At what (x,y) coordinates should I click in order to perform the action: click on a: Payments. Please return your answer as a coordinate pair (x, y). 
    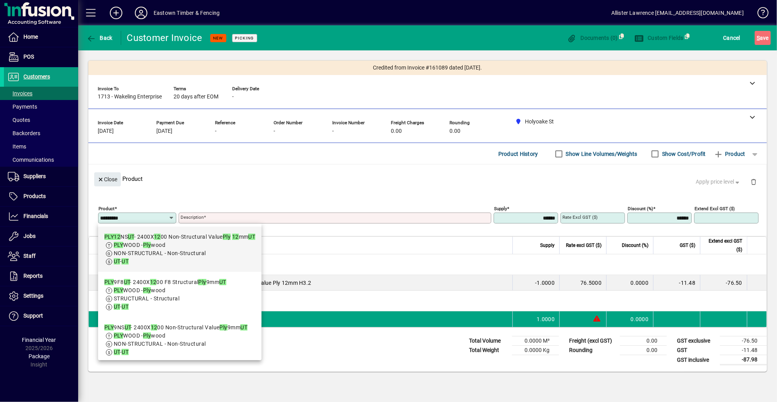
    Looking at the image, I should click on (41, 107).